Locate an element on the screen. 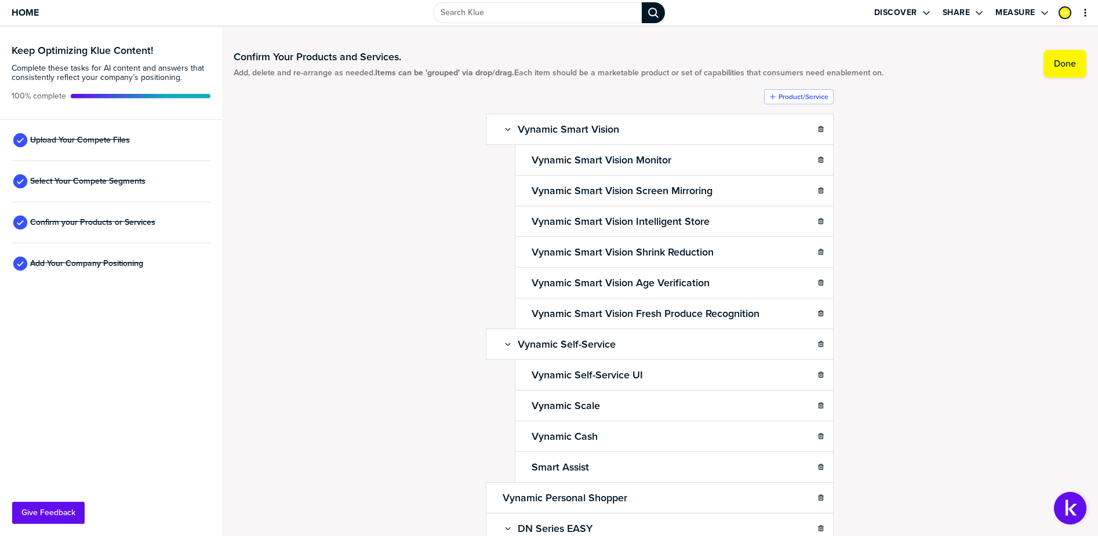 This screenshot has width=1098, height=536. span: Complete these tasks for AI content and answers that consistently reflect your company’s position... is located at coordinates (111, 73).